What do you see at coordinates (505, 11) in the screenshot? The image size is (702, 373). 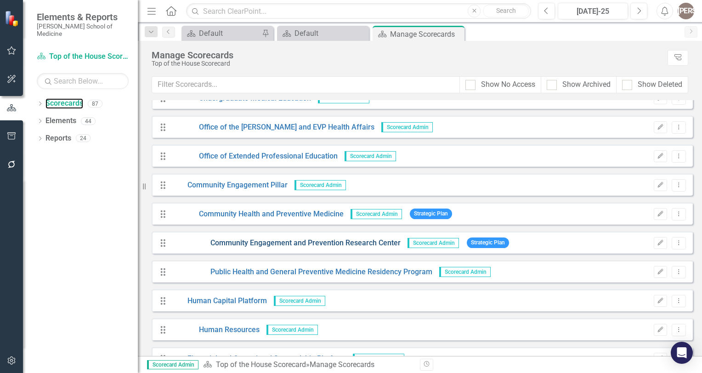 I see `span: Search` at bounding box center [505, 11].